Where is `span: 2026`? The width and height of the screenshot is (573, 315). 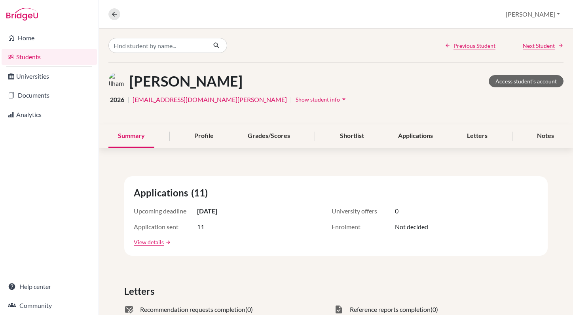
span: 2026 is located at coordinates (117, 100).